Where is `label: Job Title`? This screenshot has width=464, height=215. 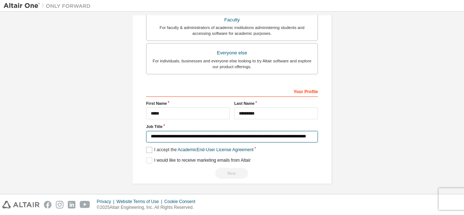 label: Job Title is located at coordinates (232, 127).